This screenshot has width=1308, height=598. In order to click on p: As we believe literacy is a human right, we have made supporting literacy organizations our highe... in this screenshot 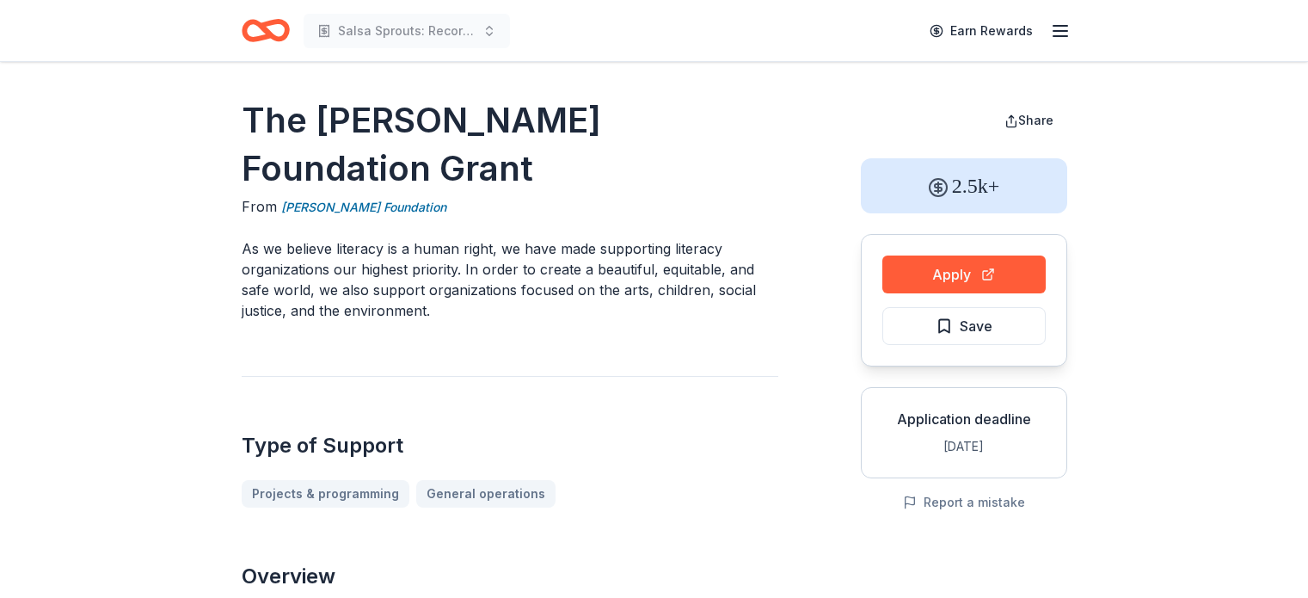, I will do `click(510, 280)`.